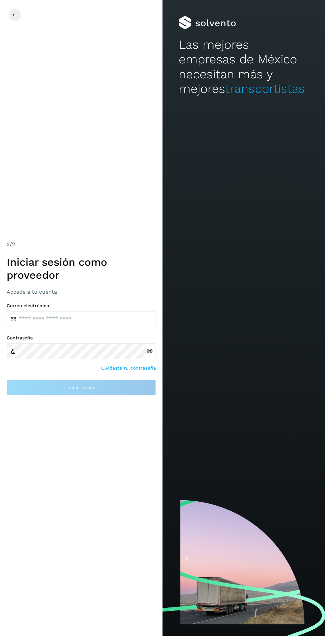 The width and height of the screenshot is (325, 636). I want to click on label: Contraseña, so click(81, 338).